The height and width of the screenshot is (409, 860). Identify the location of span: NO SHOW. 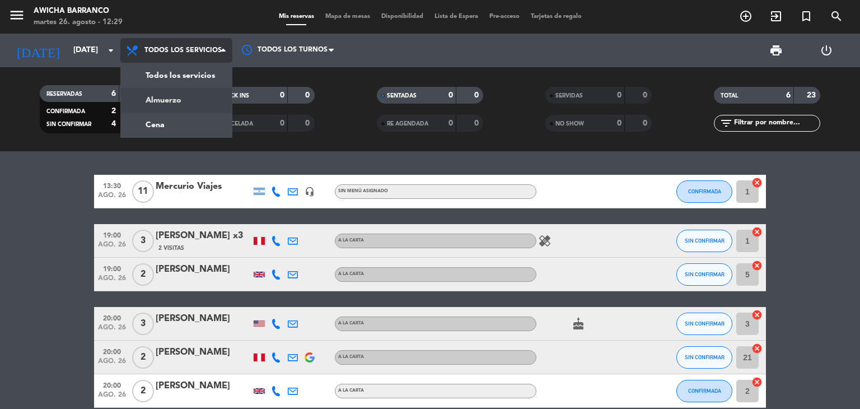
(570, 124).